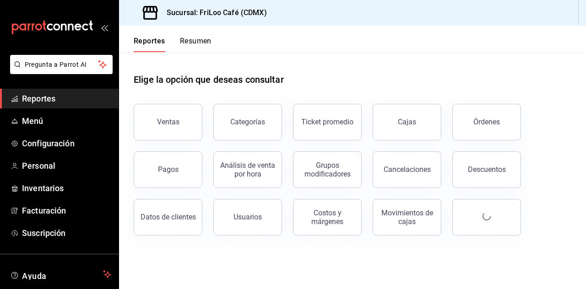 This screenshot has height=289, width=586. Describe the element at coordinates (407, 122) in the screenshot. I see `button: Cajas` at that location.